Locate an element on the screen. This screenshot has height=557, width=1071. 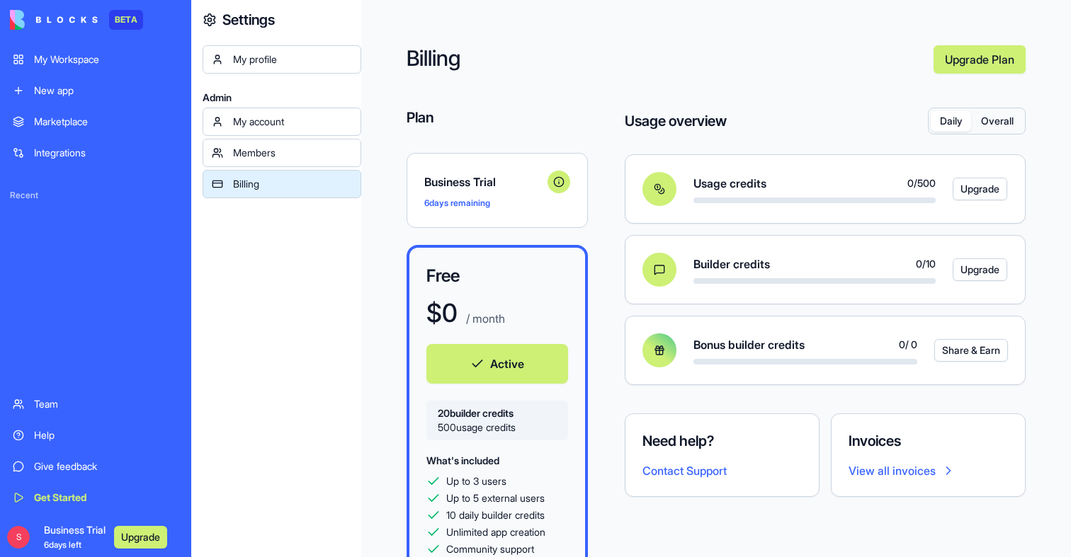
button: Overall is located at coordinates (996, 121).